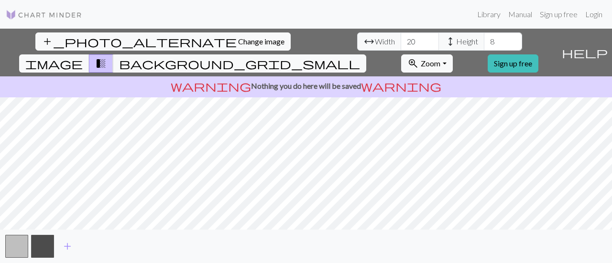 This screenshot has width=612, height=263. What do you see at coordinates (67, 247) in the screenshot?
I see `button: Add color` at bounding box center [67, 247].